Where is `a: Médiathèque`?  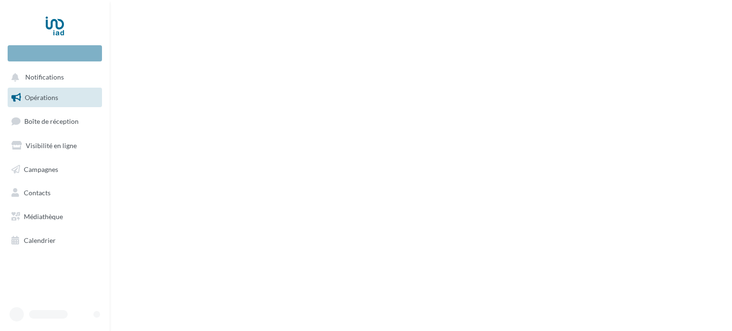
a: Médiathèque is located at coordinates (55, 217).